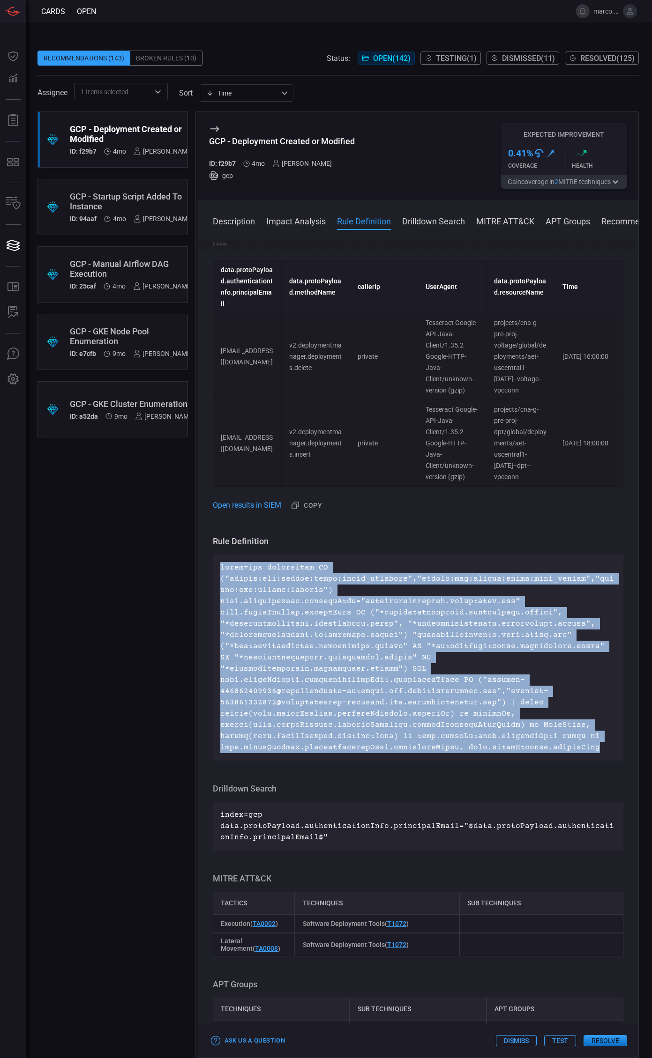  I want to click on h5: ID: a52da, so click(84, 416).